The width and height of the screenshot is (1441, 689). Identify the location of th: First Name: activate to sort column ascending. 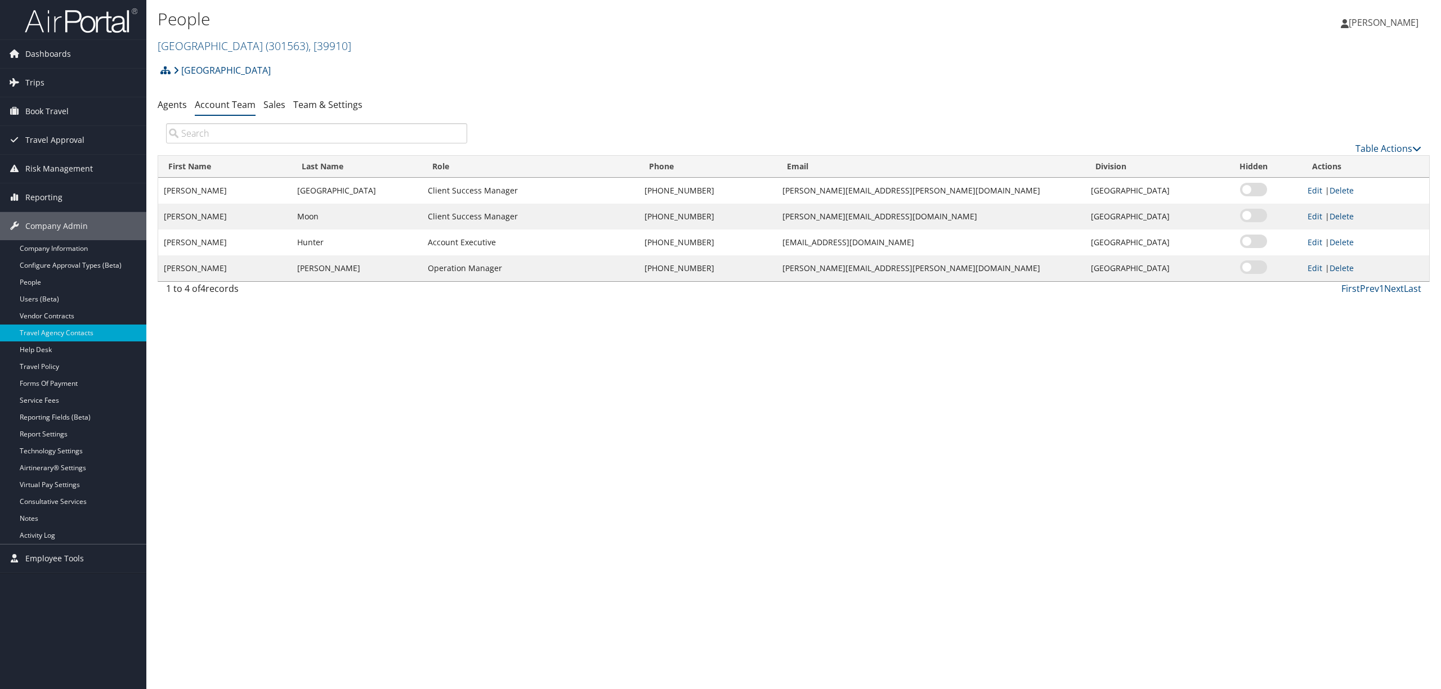
(225, 167).